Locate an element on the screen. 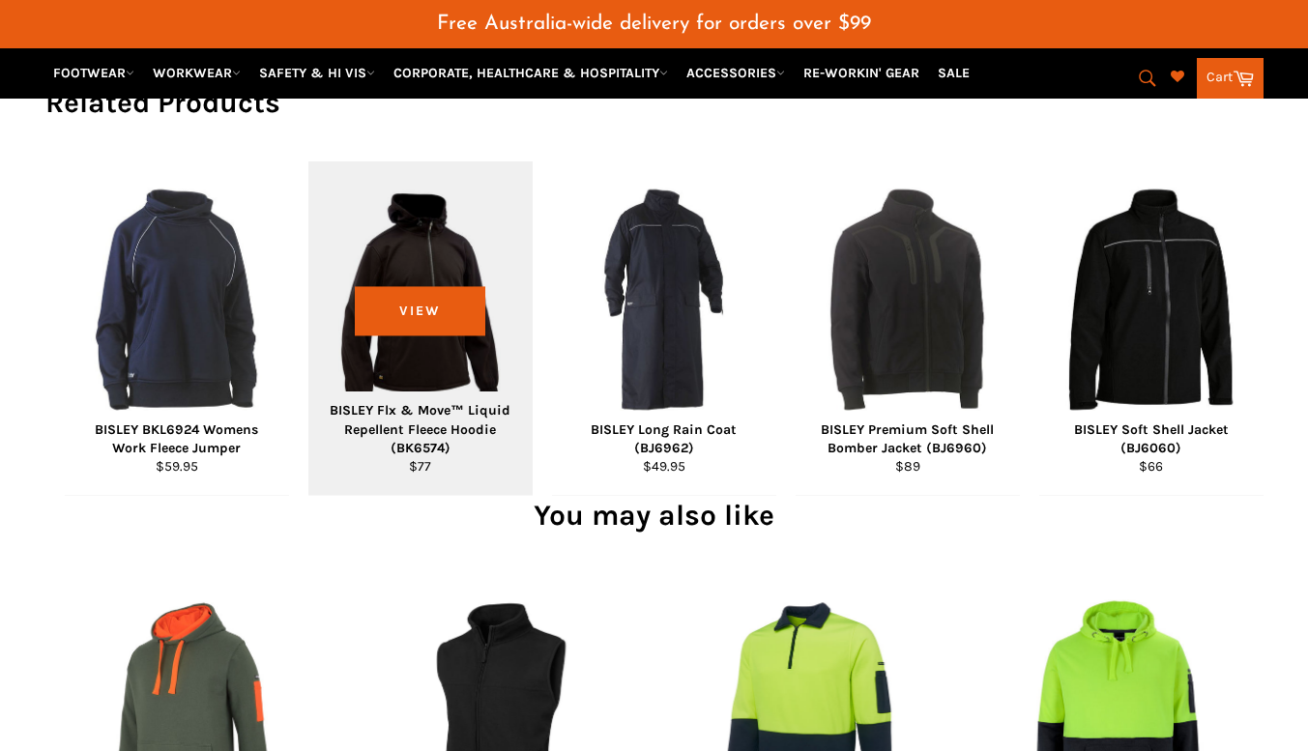  img: BISLEY BKL6924 Womens Work Fleece Jumper - Workin Gear is located at coordinates (176, 299).